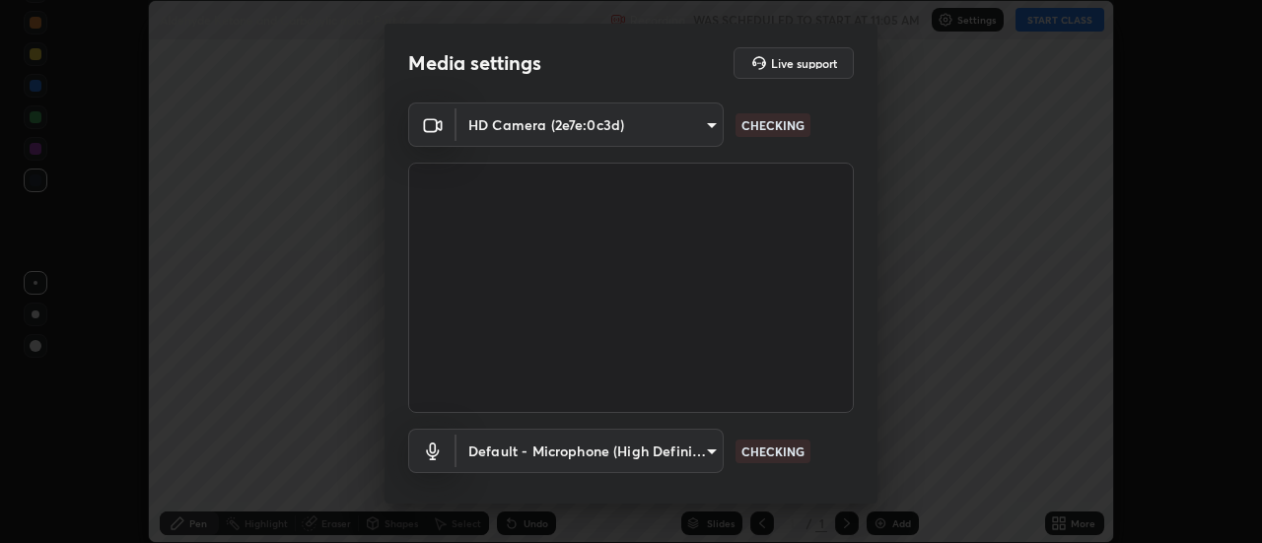 The width and height of the screenshot is (1262, 543). Describe the element at coordinates (474, 63) in the screenshot. I see `h2: Media settings` at that location.